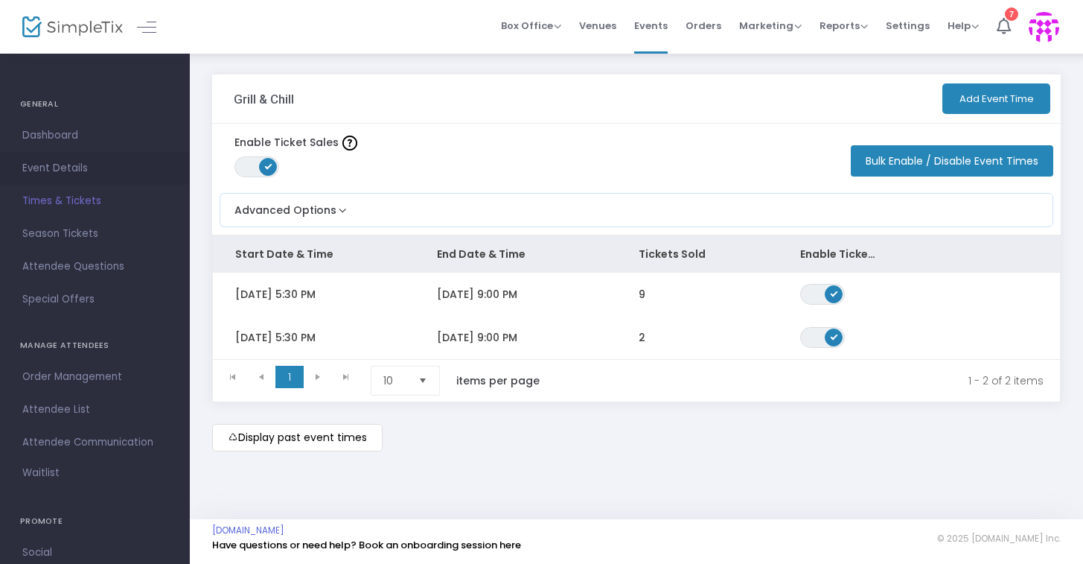 The height and width of the screenshot is (564, 1083). I want to click on span: Settings, so click(907, 25).